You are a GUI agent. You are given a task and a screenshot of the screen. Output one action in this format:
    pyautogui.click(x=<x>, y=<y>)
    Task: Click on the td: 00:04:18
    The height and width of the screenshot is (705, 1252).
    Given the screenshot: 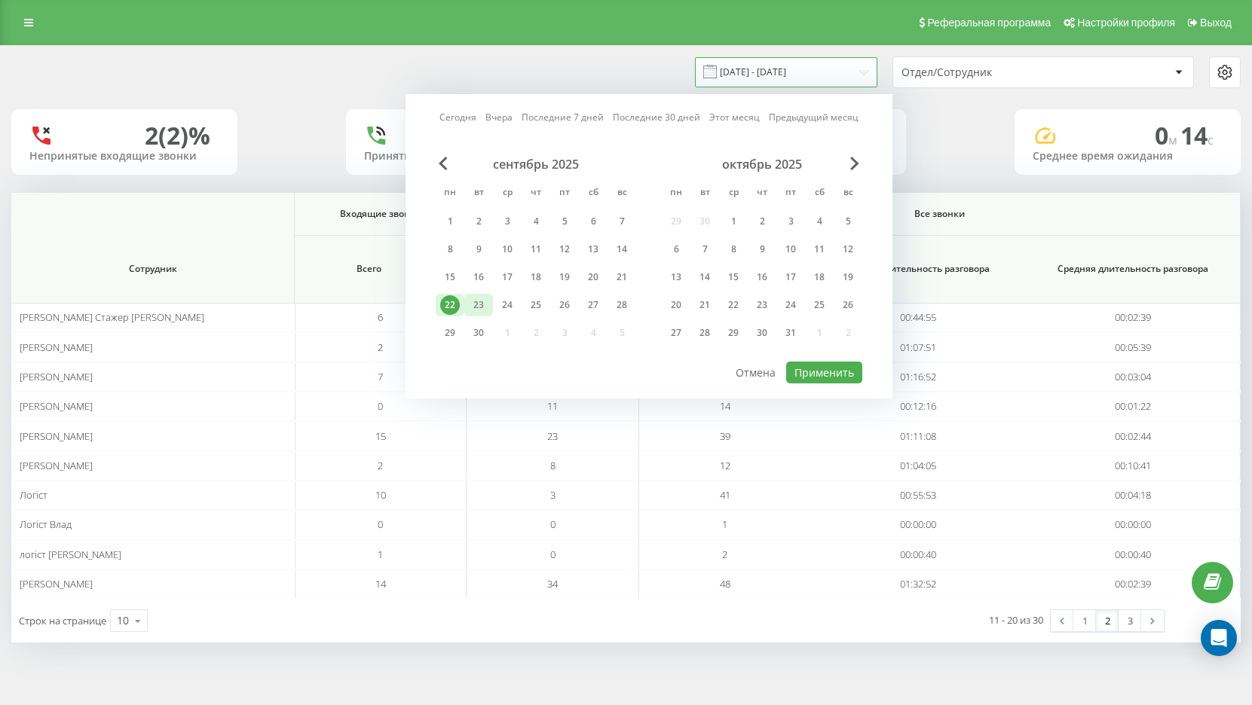 What is the action you would take?
    pyautogui.click(x=1133, y=495)
    